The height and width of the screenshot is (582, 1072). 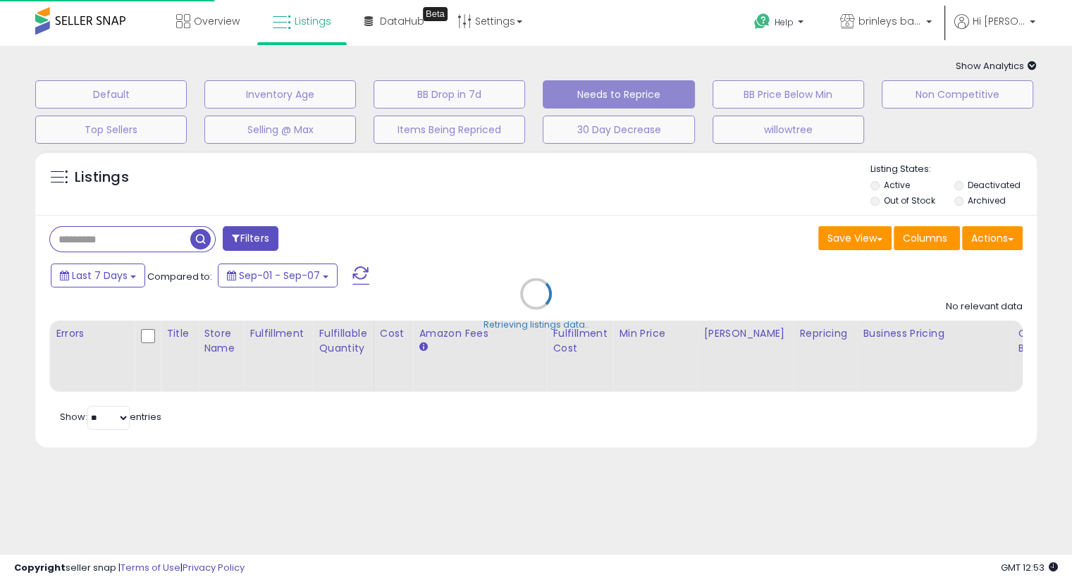 What do you see at coordinates (449, 94) in the screenshot?
I see `button: BB Drop in 7d` at bounding box center [449, 94].